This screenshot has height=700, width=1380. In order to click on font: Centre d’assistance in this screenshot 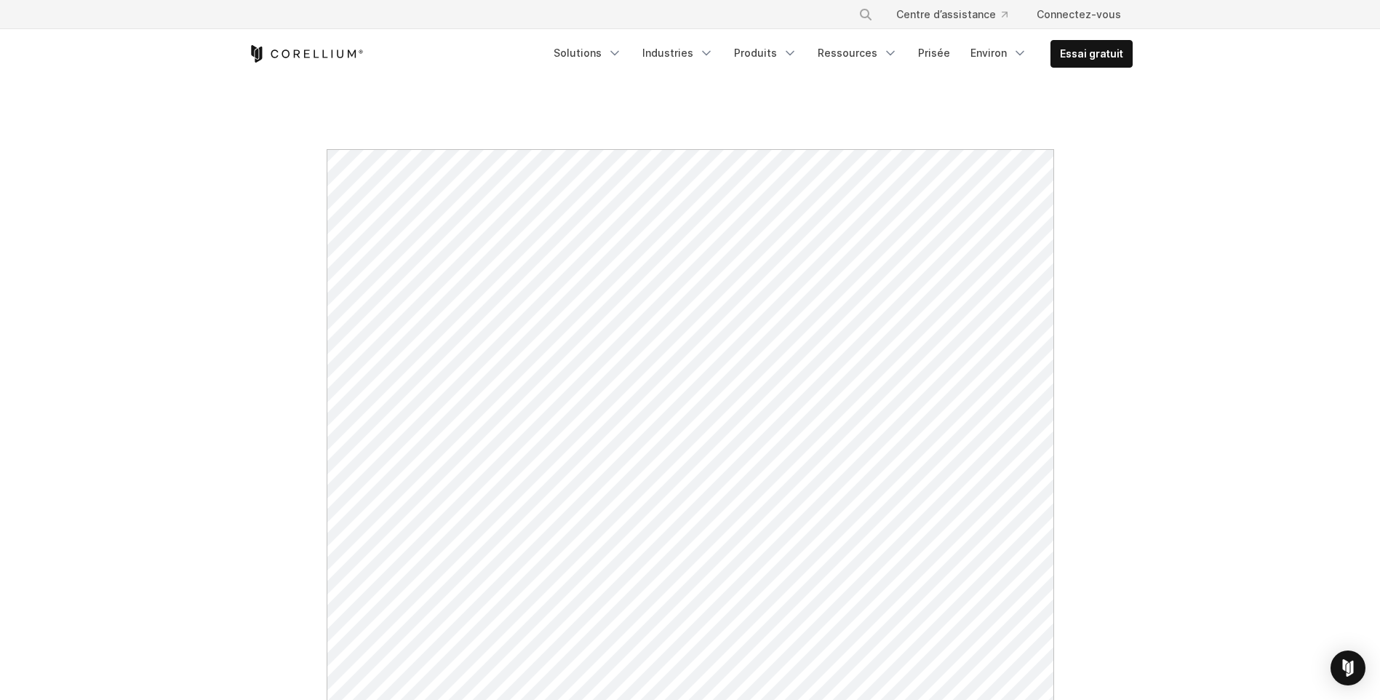, I will do `click(946, 15)`.